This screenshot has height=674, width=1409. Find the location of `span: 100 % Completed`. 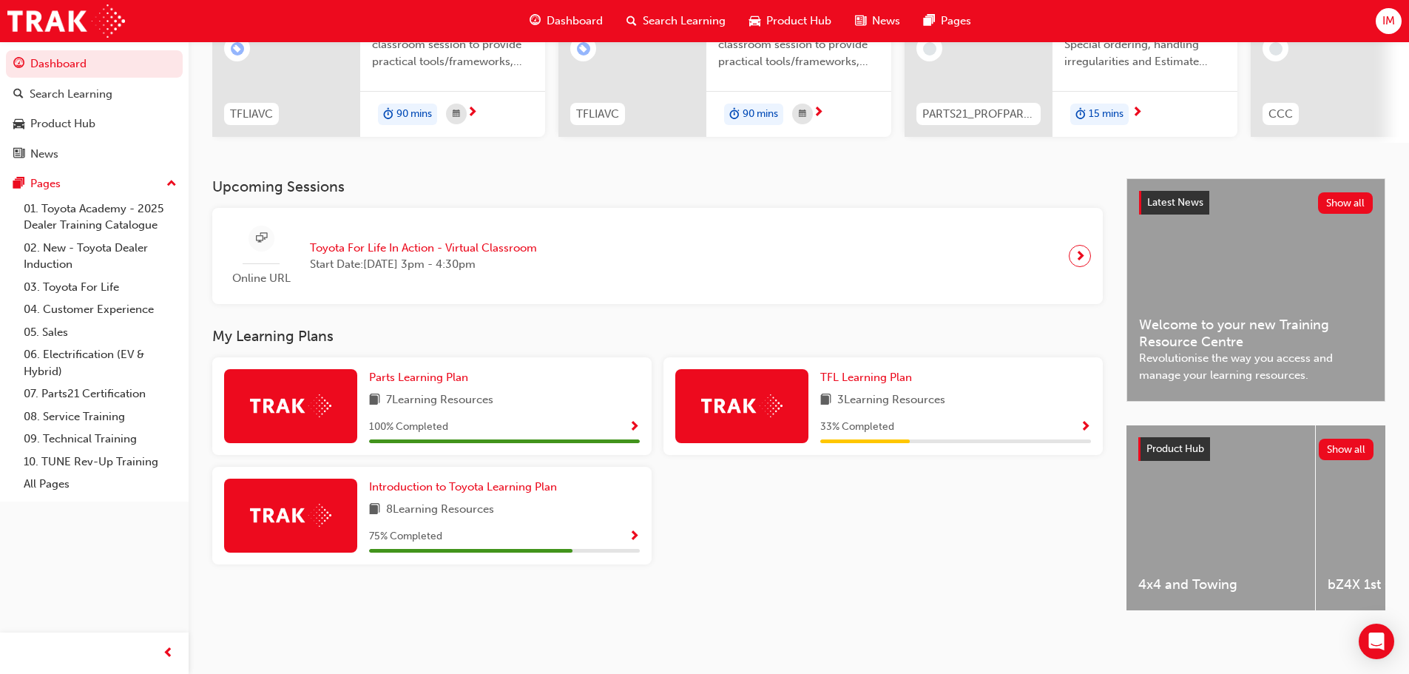

span: 100 % Completed is located at coordinates (408, 427).